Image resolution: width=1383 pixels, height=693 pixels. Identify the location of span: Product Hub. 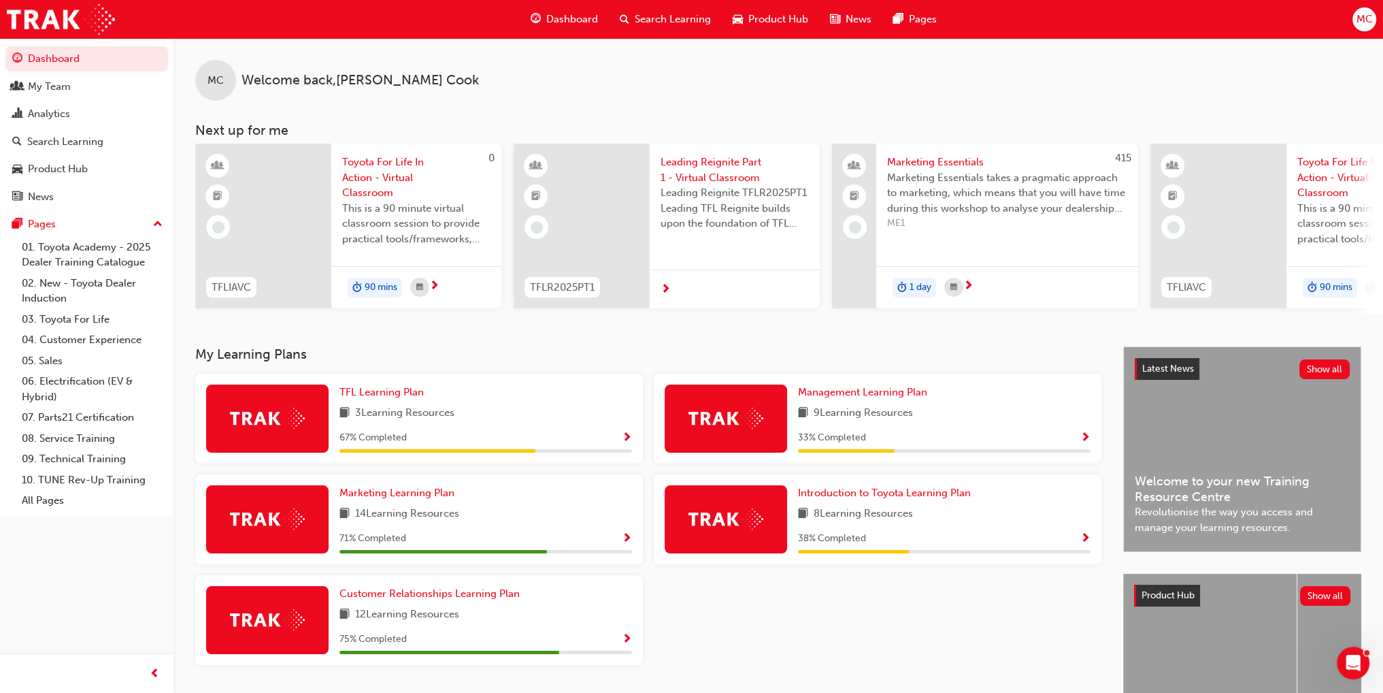
(1168, 595).